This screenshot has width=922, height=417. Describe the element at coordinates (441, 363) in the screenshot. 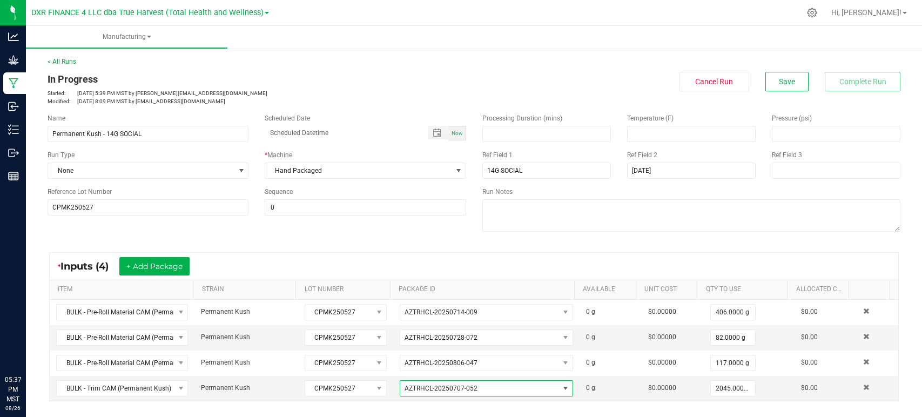

I see `span: AZTRHCL-20250806-047` at that location.